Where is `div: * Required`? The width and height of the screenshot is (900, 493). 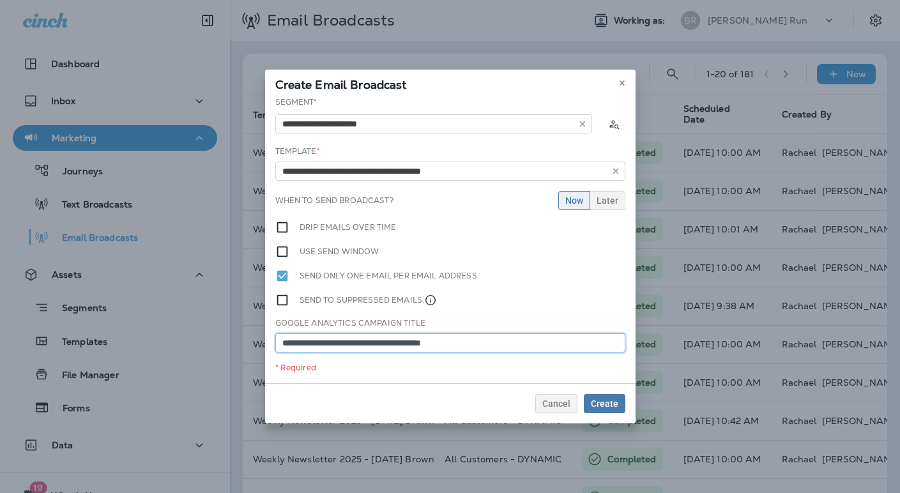
div: * Required is located at coordinates (450, 368).